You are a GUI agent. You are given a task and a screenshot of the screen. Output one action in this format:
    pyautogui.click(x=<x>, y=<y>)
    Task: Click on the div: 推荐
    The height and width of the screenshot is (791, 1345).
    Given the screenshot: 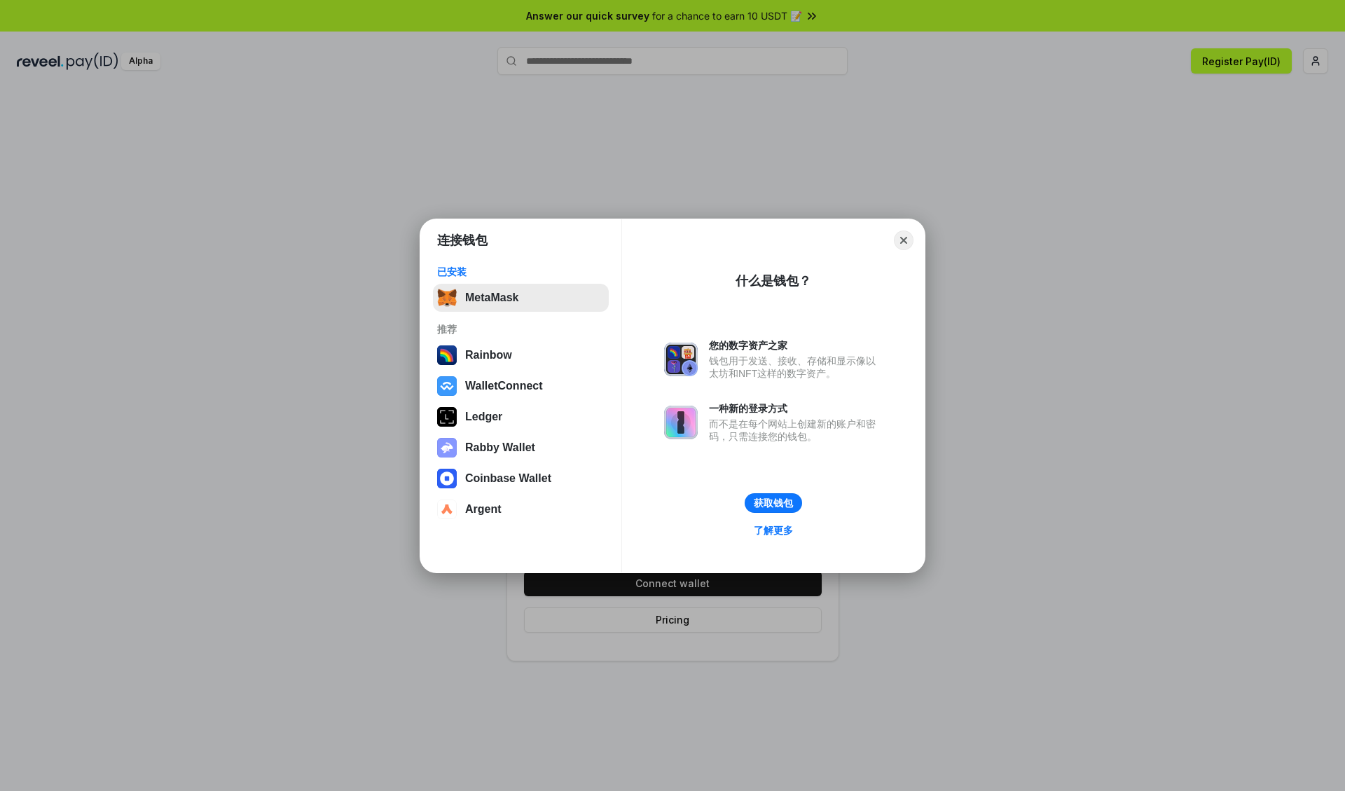 What is the action you would take?
    pyautogui.click(x=521, y=329)
    